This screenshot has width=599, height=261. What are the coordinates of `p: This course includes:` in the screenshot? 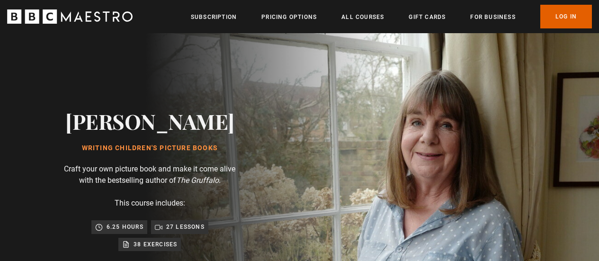 It's located at (150, 203).